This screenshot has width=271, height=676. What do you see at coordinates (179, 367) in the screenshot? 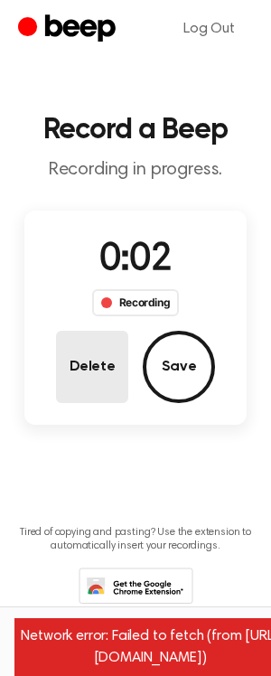
I see `button: Save Audio Record` at bounding box center [179, 367].